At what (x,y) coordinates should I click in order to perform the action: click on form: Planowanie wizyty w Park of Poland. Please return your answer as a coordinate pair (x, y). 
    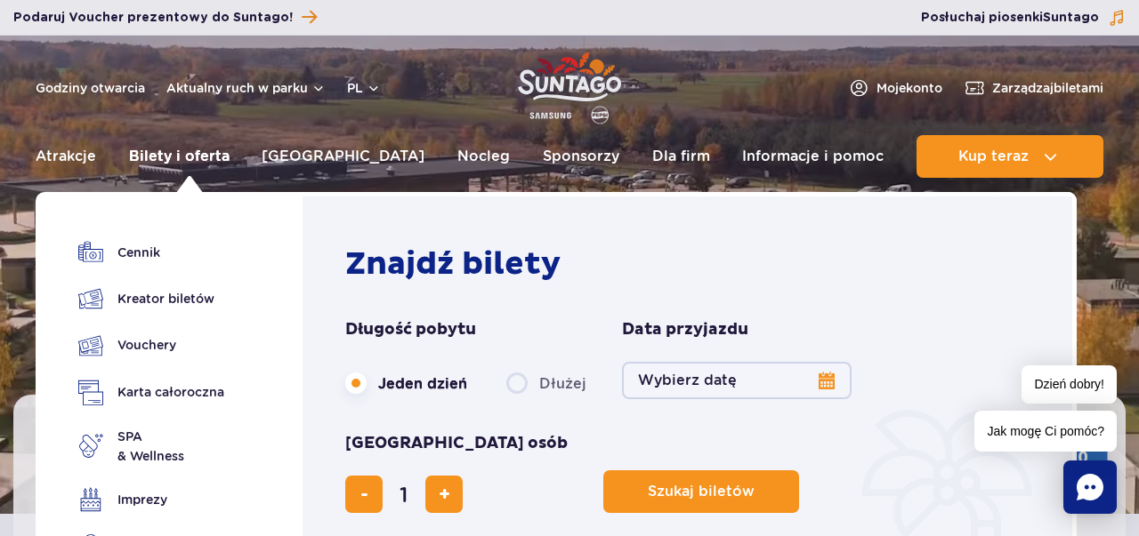
    Looking at the image, I should click on (691, 416).